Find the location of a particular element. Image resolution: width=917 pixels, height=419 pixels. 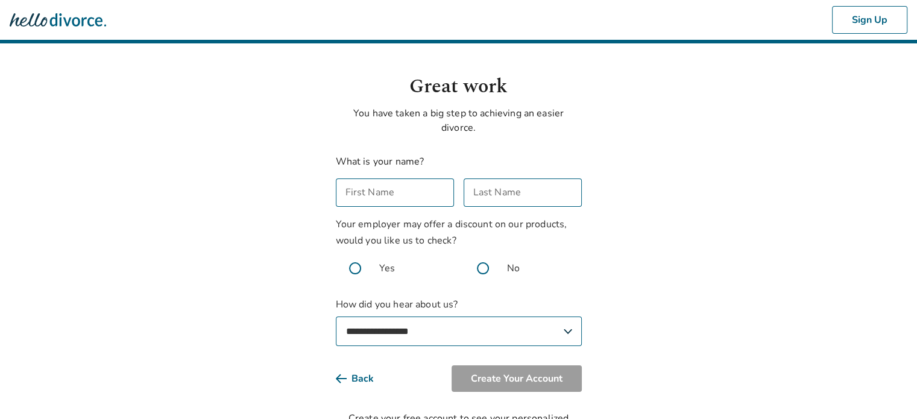

label: How did you hear about us? is located at coordinates (459, 321).